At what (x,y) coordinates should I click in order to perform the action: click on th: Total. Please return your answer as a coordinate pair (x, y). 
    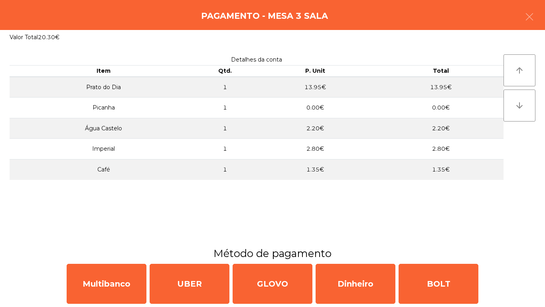
    Looking at the image, I should click on (441, 71).